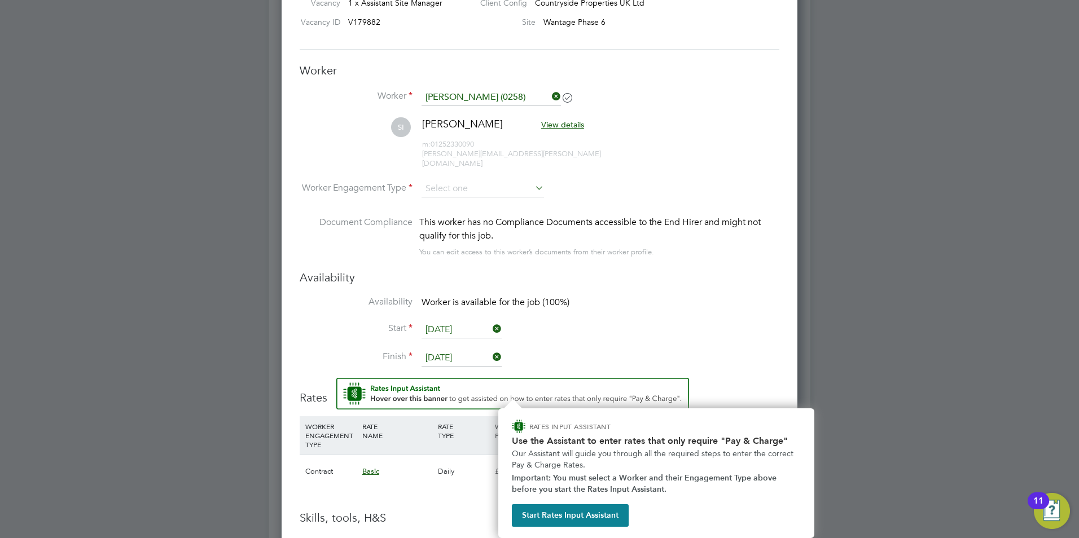 The image size is (1079, 538). Describe the element at coordinates (496, 303) in the screenshot. I see `span: Worker is available for the job (100%)` at that location.